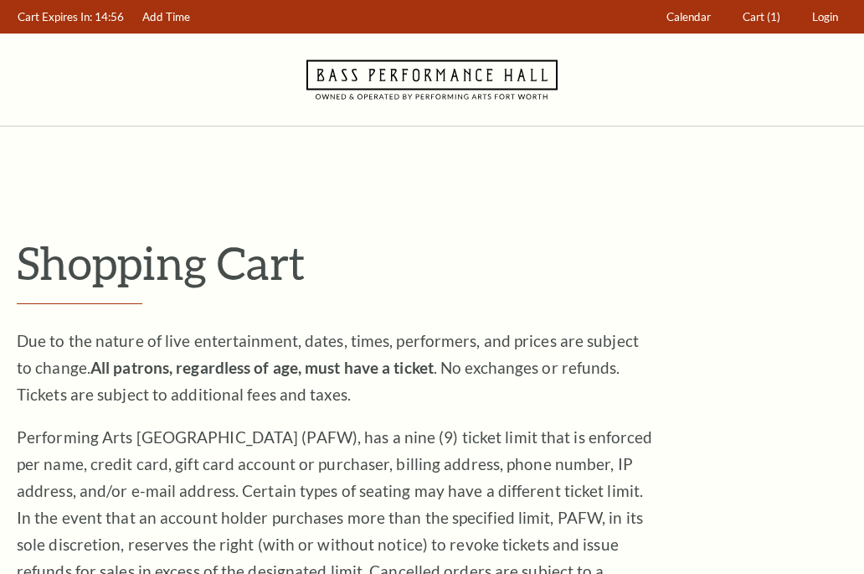  I want to click on span: Due to the nature of live entertainment, dates, times, performers, and prices are subject to chan..., so click(327, 367).